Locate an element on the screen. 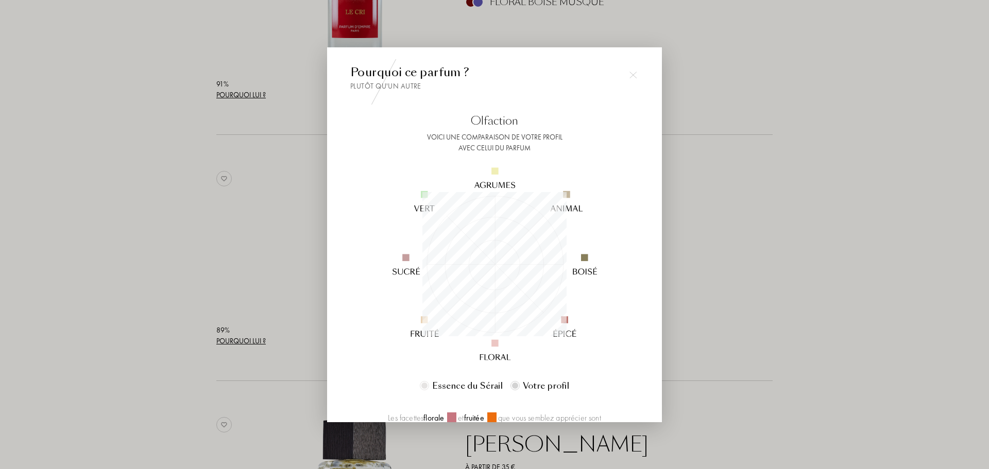  img: radar_desktop_fr.svg is located at coordinates (494, 264).